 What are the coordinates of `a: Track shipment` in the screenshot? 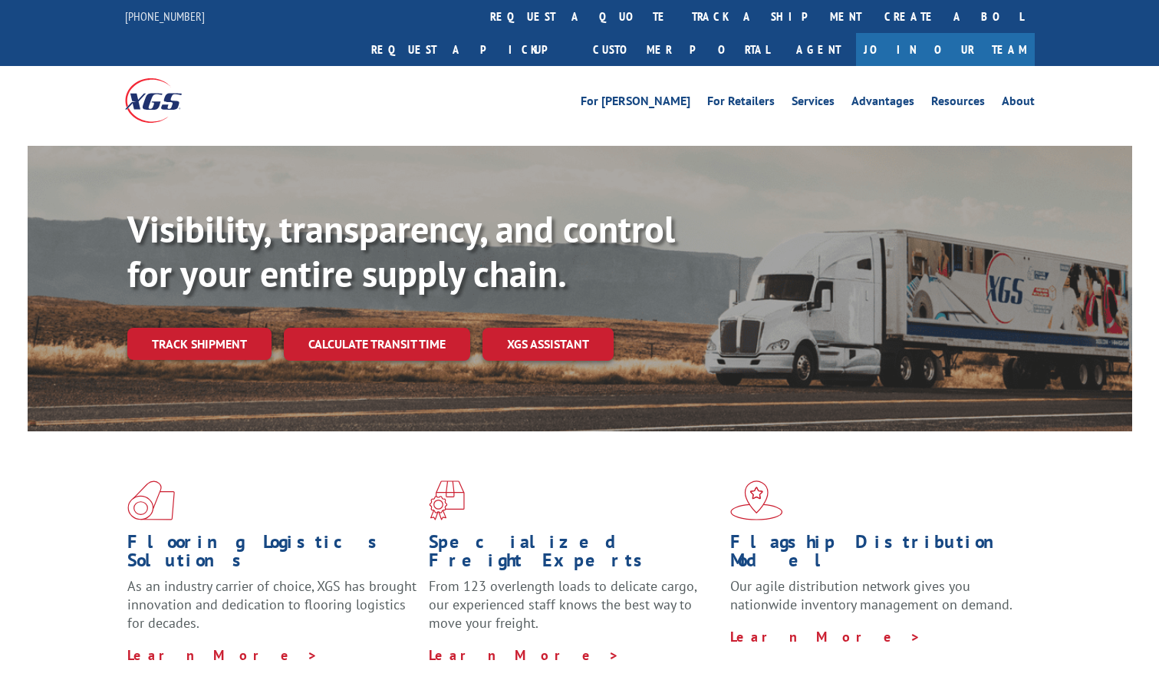 It's located at (200, 344).